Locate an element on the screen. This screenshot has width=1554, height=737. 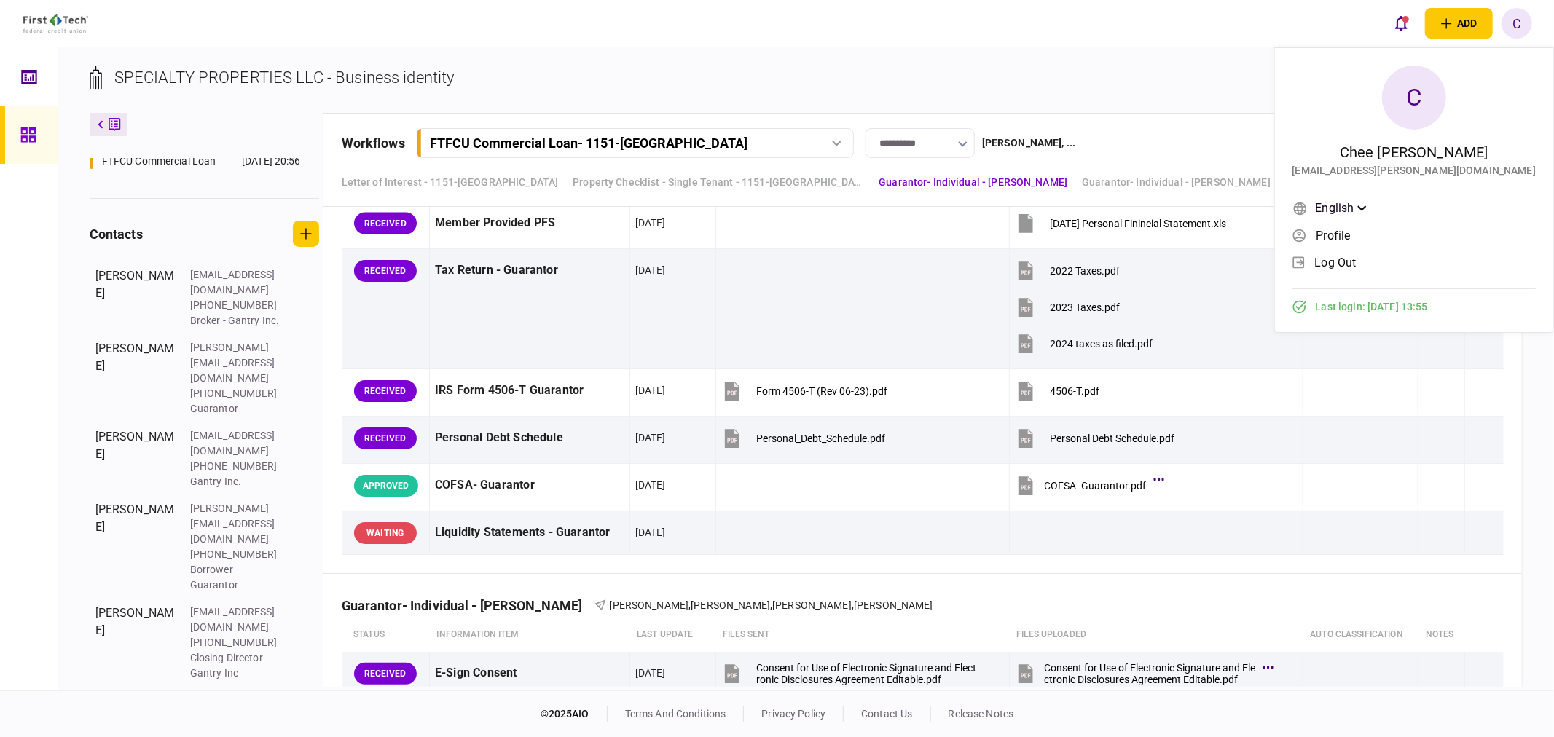
div: SPECIALTY PROPERTIES LLC - Business identity is located at coordinates (284, 77).